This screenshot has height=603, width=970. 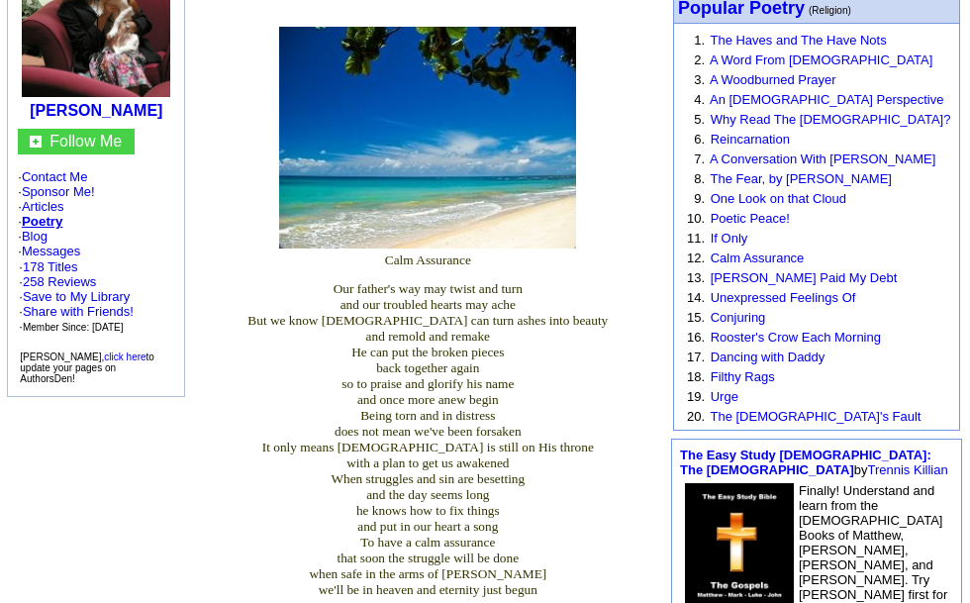 I want to click on font: 16., so click(x=696, y=337).